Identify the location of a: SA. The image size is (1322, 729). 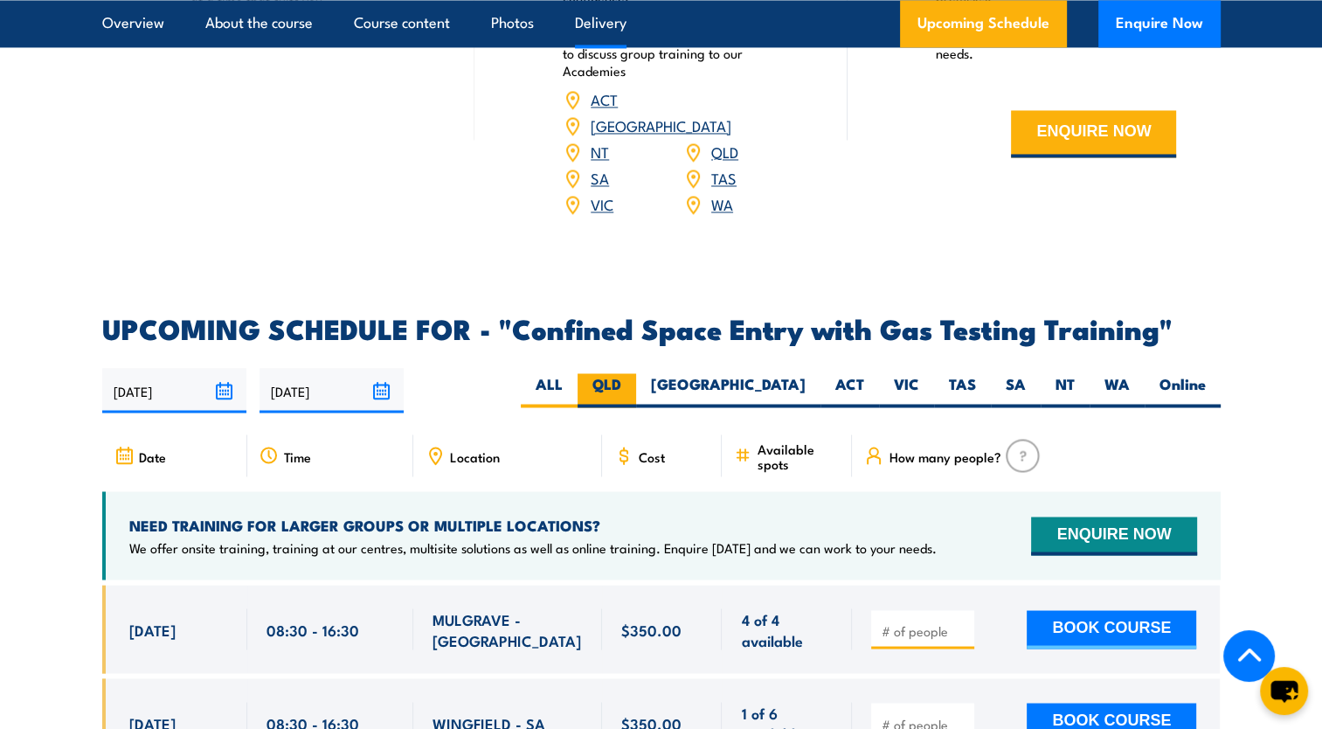
(599, 177).